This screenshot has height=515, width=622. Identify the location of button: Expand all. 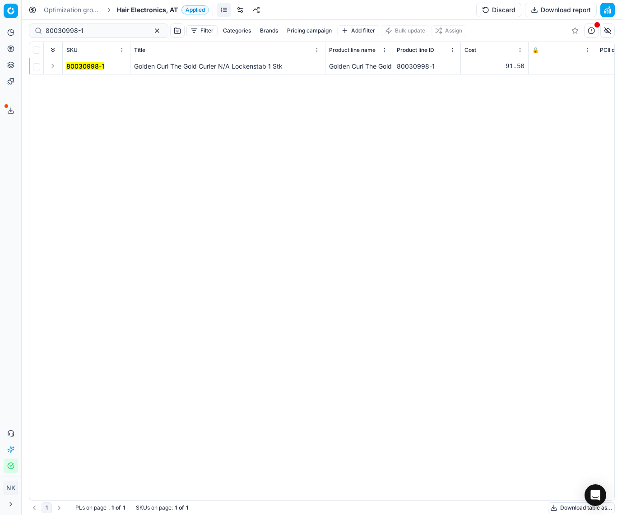
(53, 50).